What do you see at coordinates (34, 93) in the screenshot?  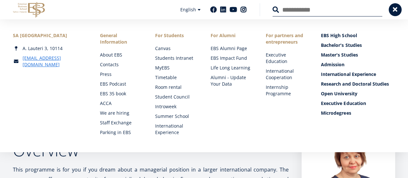 I see `span: Impactful Entrepreneurship` at bounding box center [34, 93].